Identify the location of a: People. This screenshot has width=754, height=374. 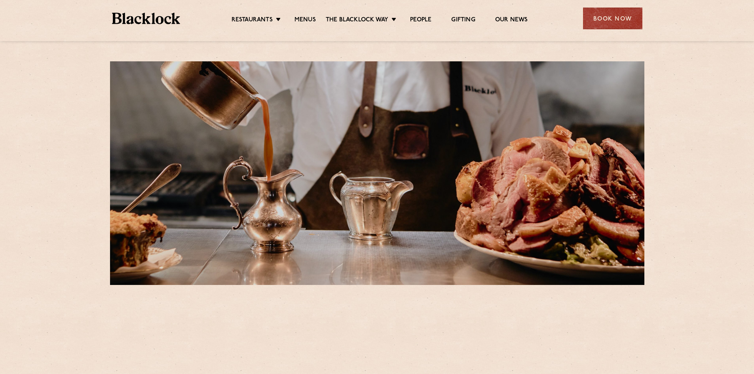
(420, 21).